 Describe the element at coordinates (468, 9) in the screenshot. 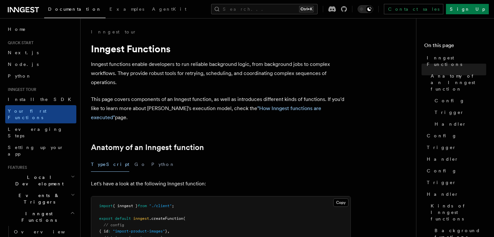

I see `a: Sign Up` at that location.